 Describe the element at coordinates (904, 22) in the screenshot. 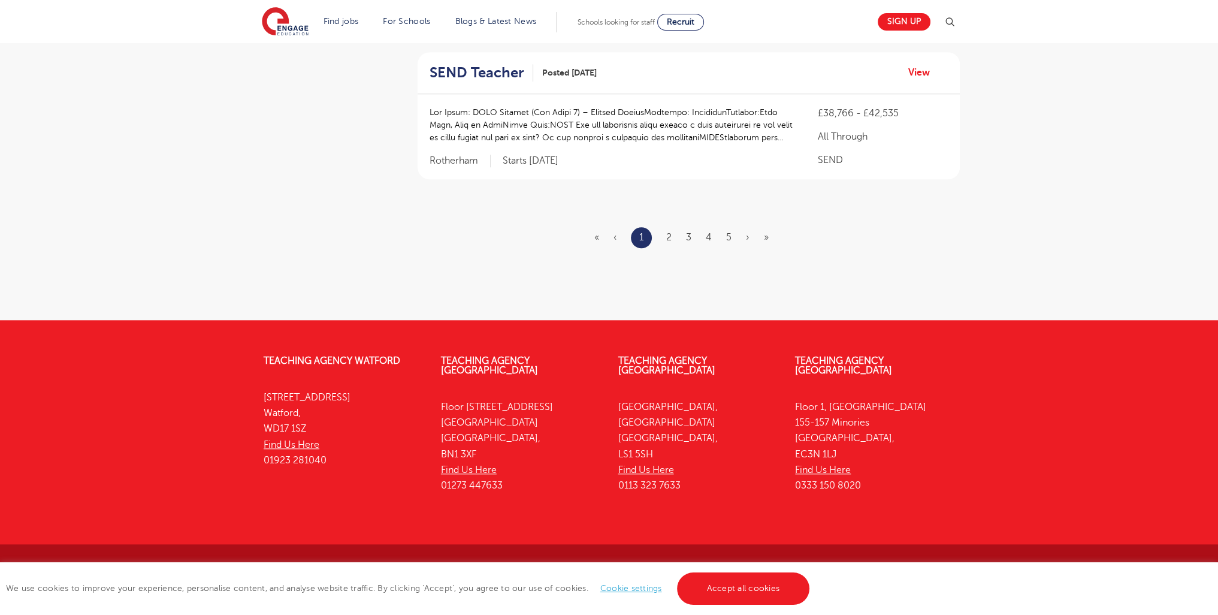

I see `a: Sign up` at that location.